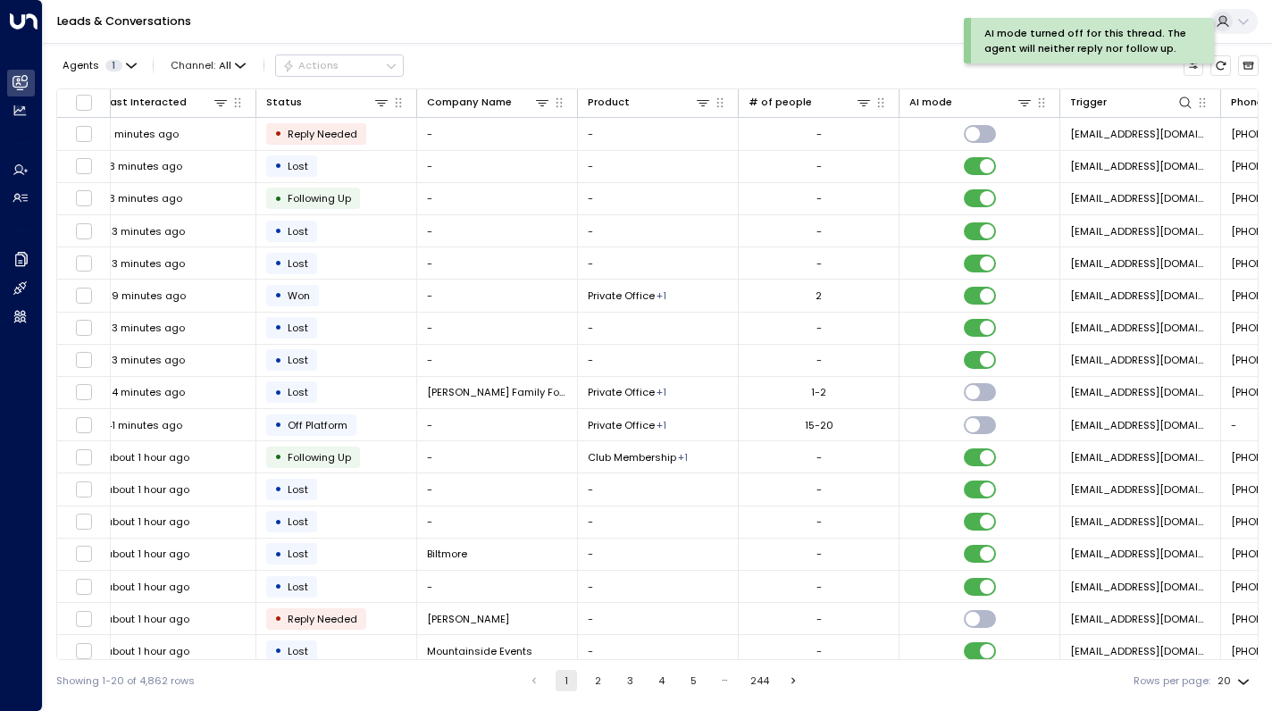  What do you see at coordinates (693, 681) in the screenshot?
I see `button: Go to page 5` at bounding box center [693, 681].